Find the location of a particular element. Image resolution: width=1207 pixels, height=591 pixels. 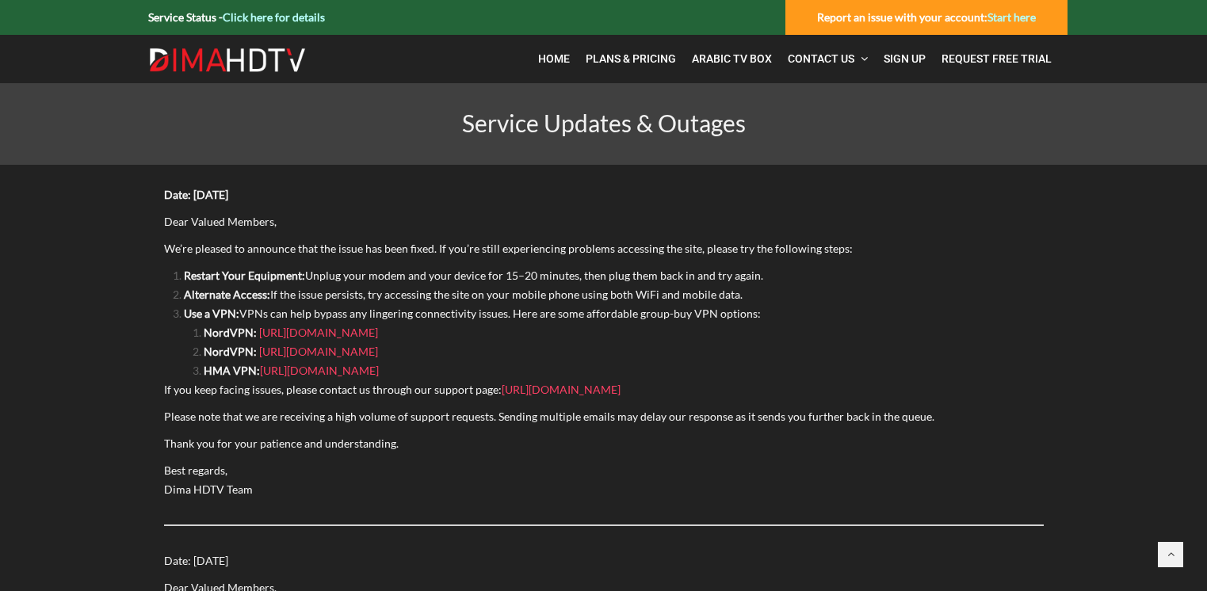

span: Thank you for your patience and understanding. is located at coordinates (281, 443).